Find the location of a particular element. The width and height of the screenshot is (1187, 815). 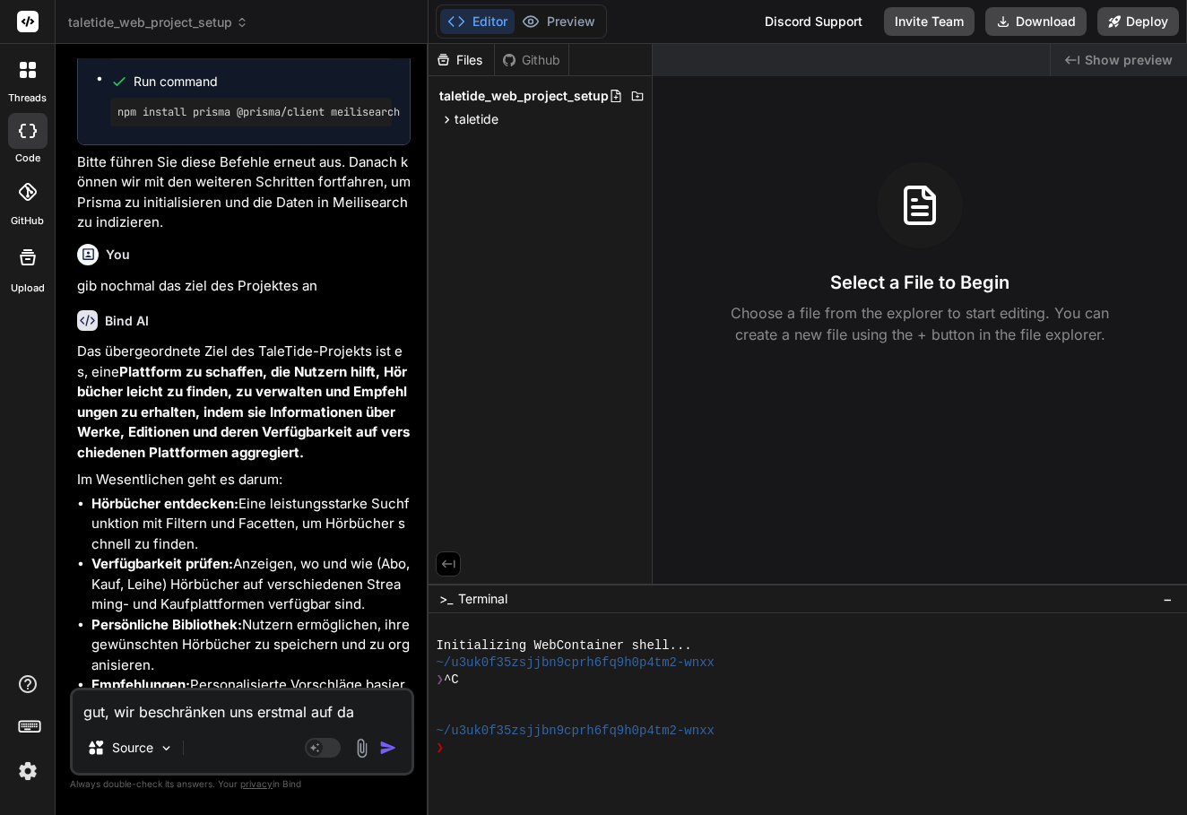

label: Upload is located at coordinates (28, 288).